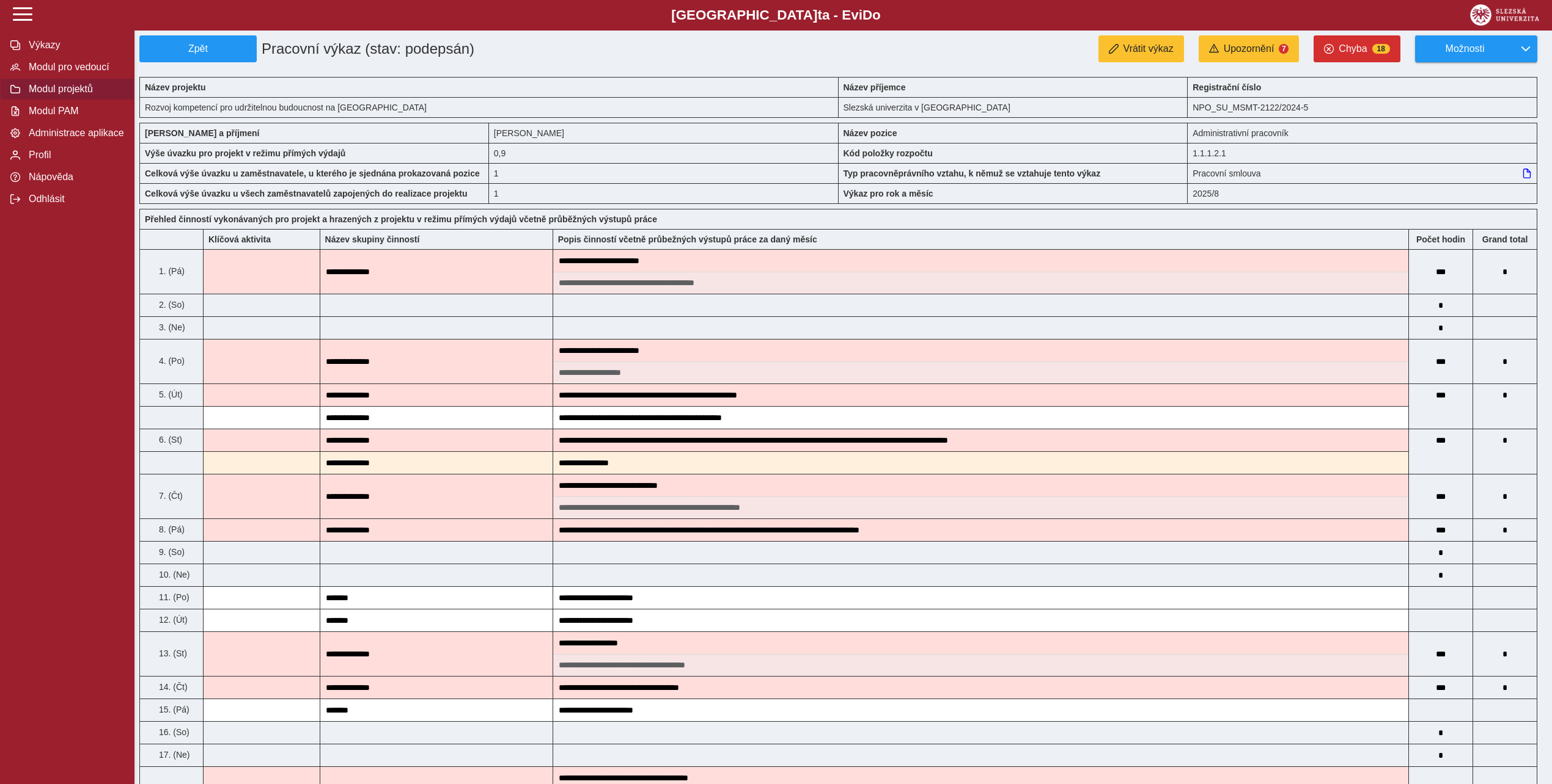  What do you see at coordinates (306, 193) in the screenshot?
I see `b: Celková výše úvazku u všech zaměstnavatelů zapojených do realizace projektu` at bounding box center [306, 193].